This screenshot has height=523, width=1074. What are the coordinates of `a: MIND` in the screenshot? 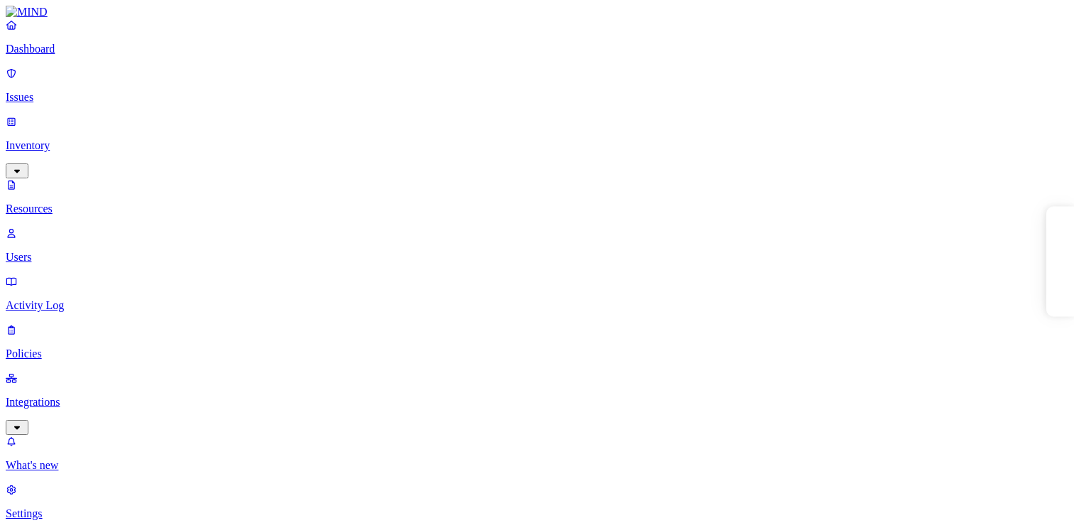 It's located at (537, 12).